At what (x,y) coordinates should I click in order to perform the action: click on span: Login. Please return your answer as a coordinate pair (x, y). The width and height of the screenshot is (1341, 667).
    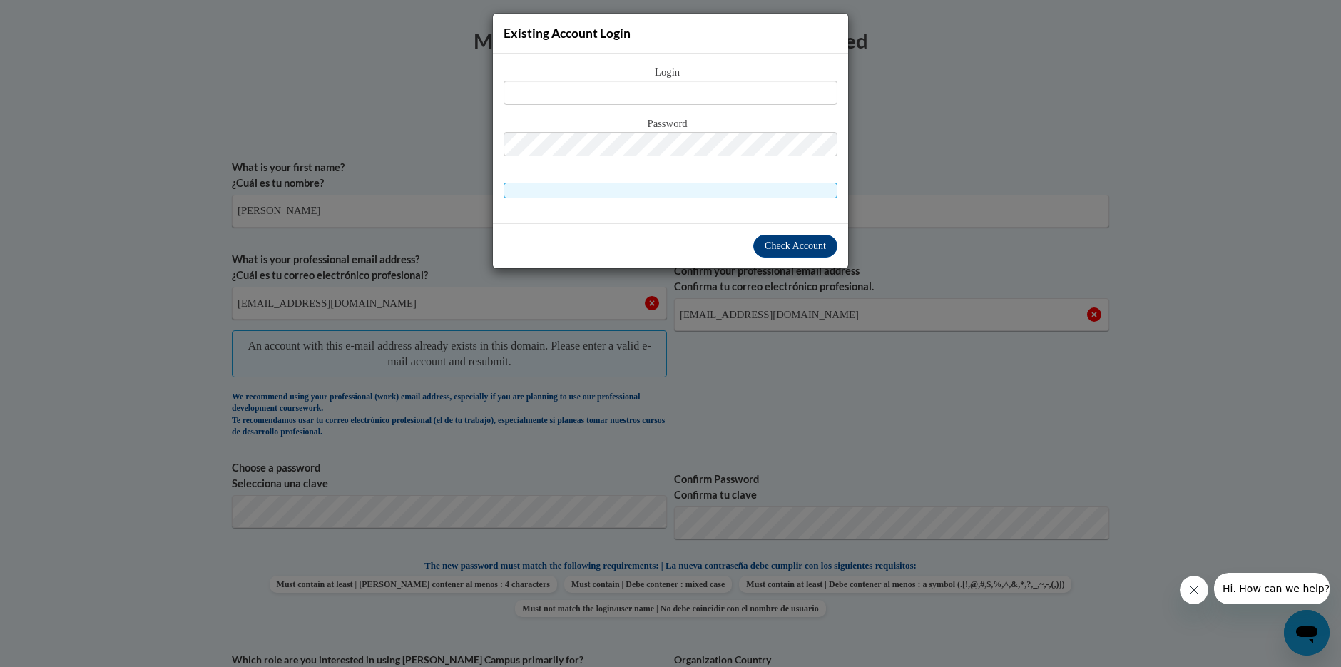
    Looking at the image, I should click on (670, 73).